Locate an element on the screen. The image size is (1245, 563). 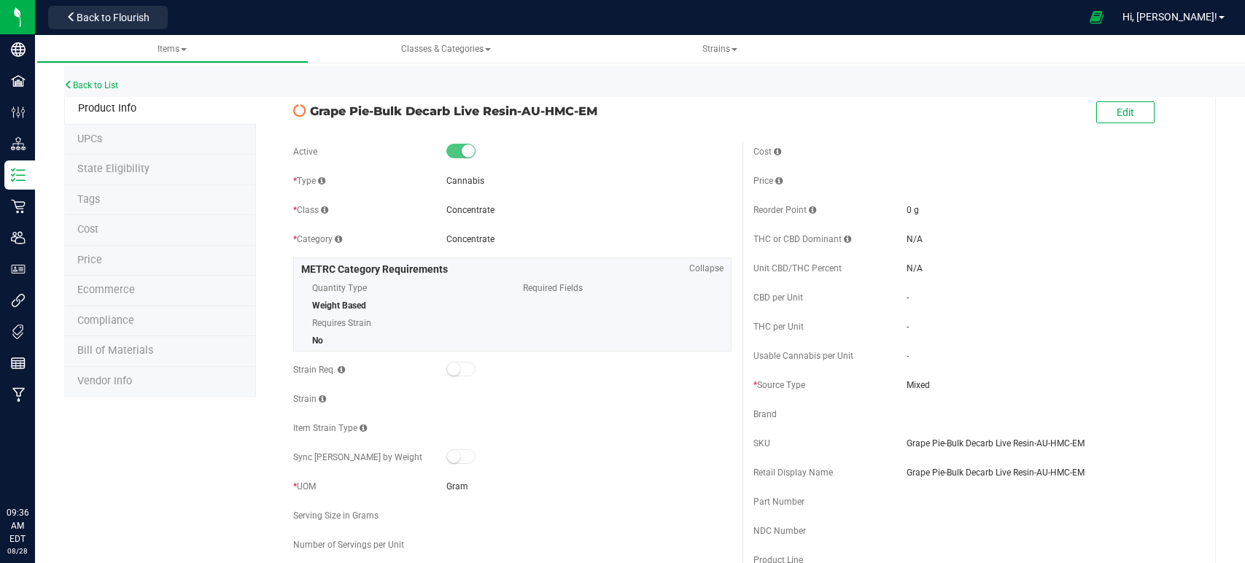
span: Product Info is located at coordinates (107, 108).